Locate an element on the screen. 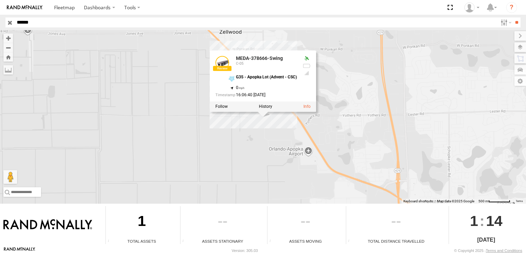 This screenshot has height=254, width=526. span: Map data ©2025 Google is located at coordinates (456, 201).